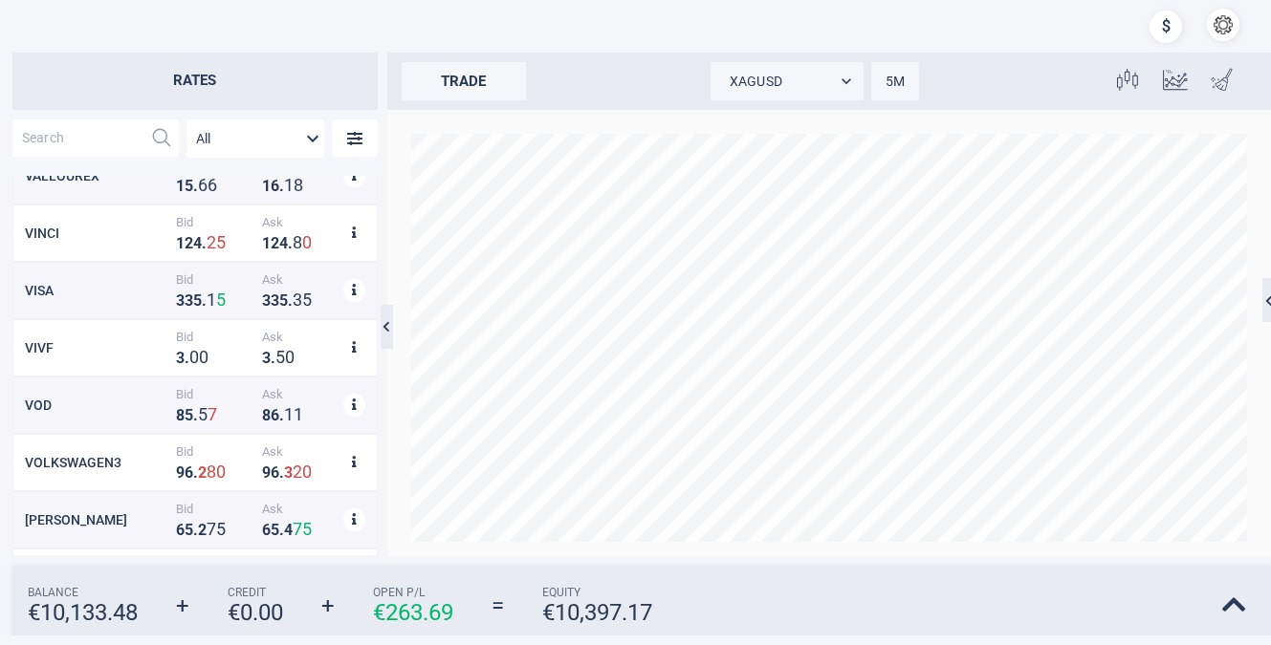  What do you see at coordinates (98, 176) in the screenshot?
I see `div: VALLOUREX` at bounding box center [98, 176].